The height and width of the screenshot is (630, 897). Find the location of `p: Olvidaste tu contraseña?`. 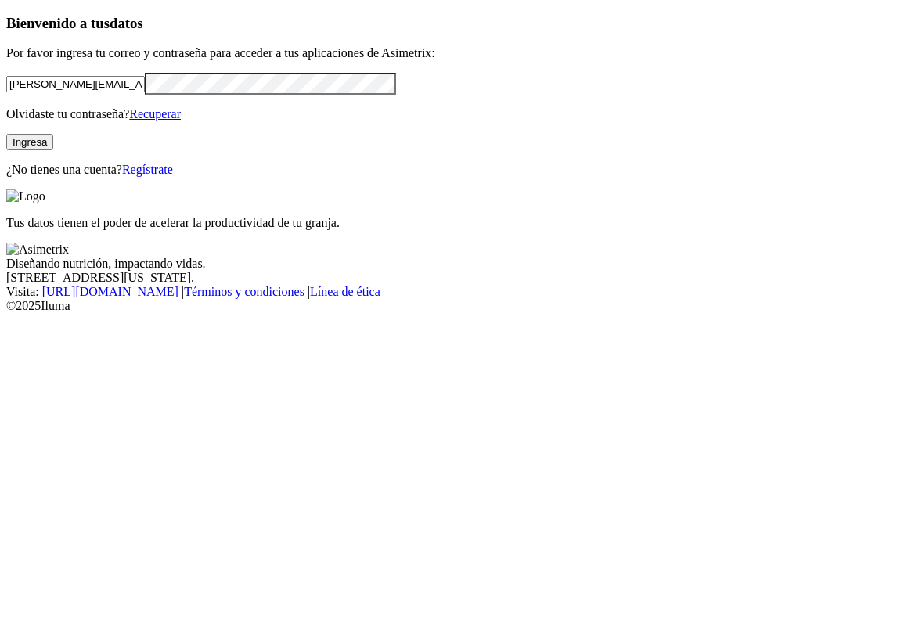

p: Olvidaste tu contraseña? is located at coordinates (449, 114).